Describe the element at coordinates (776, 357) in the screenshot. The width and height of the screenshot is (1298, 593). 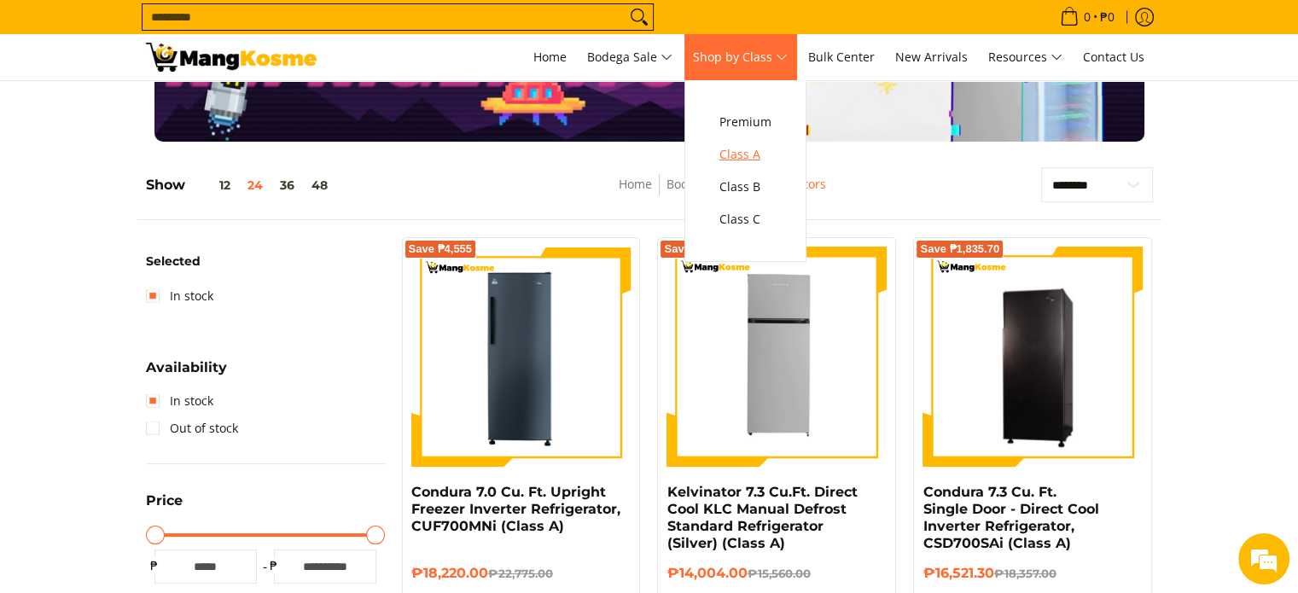
I see `img: Kelvinator 7.3 Cu.Ft. Direct Cool KLC Manual Defrost Standard Refrigerator (Silver) (Class A)` at that location.